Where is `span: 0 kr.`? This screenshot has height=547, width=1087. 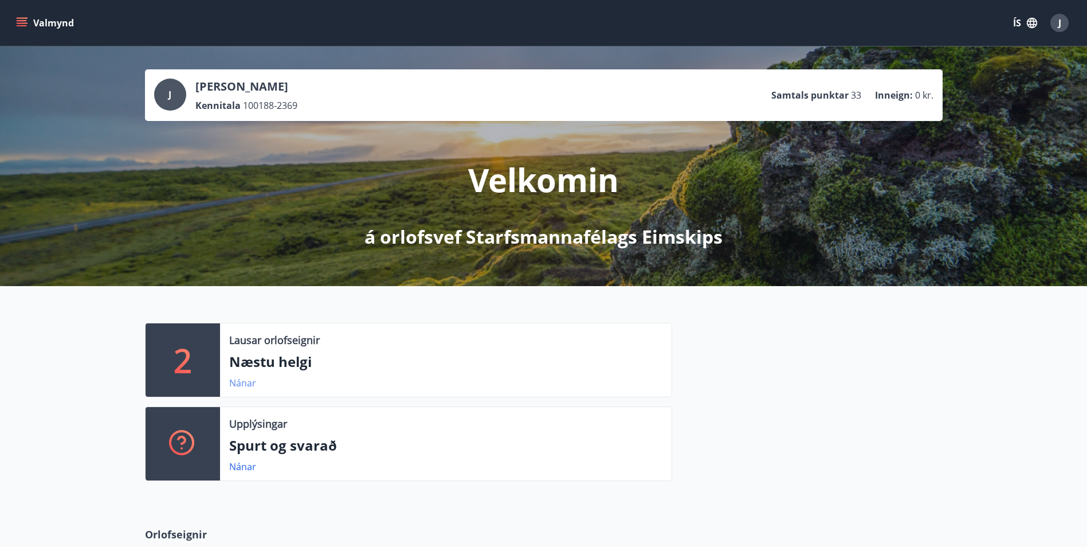 span: 0 kr. is located at coordinates (924, 95).